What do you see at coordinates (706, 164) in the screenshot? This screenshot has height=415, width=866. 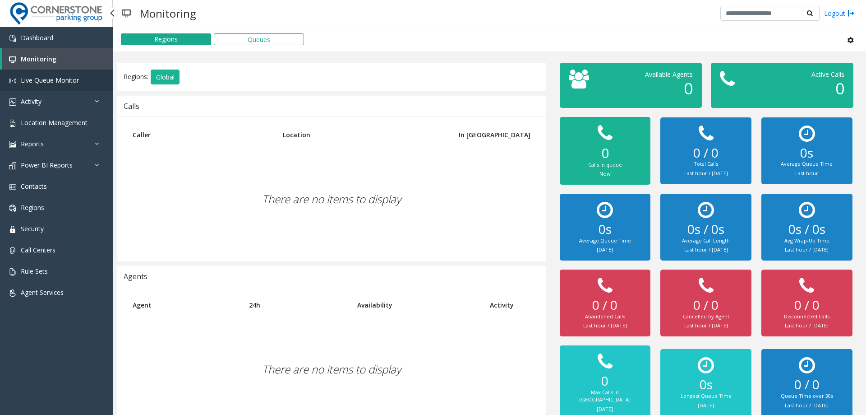 I see `div: Total Calls` at bounding box center [706, 164].